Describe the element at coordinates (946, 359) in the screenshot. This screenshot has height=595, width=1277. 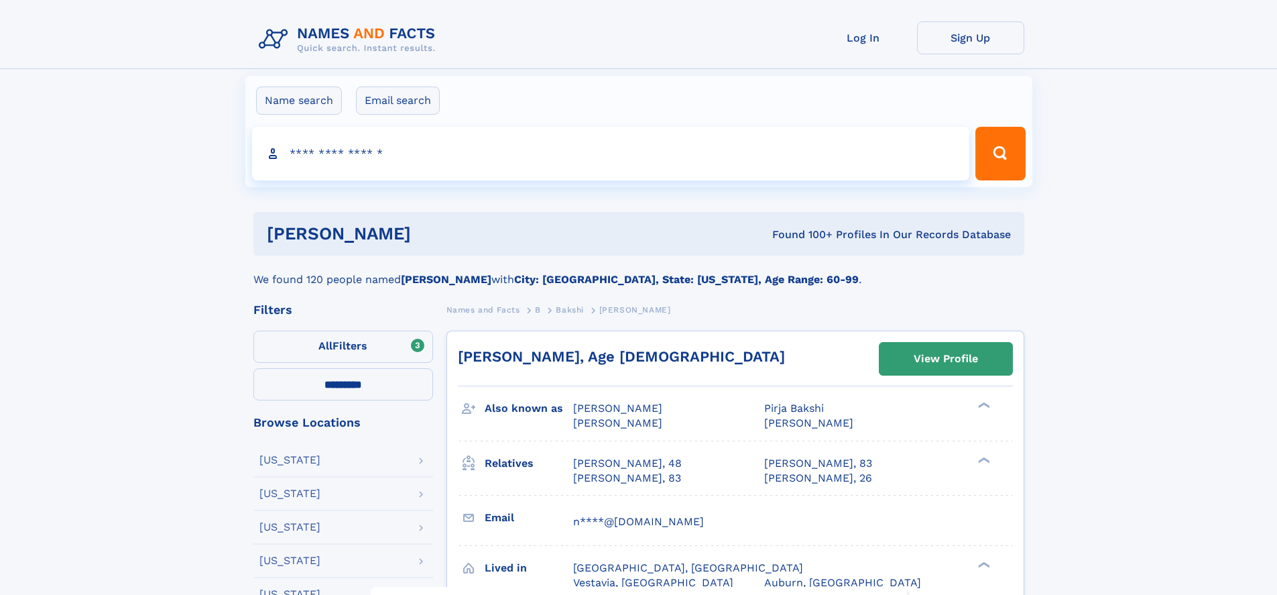
I see `div: View Profile` at that location.